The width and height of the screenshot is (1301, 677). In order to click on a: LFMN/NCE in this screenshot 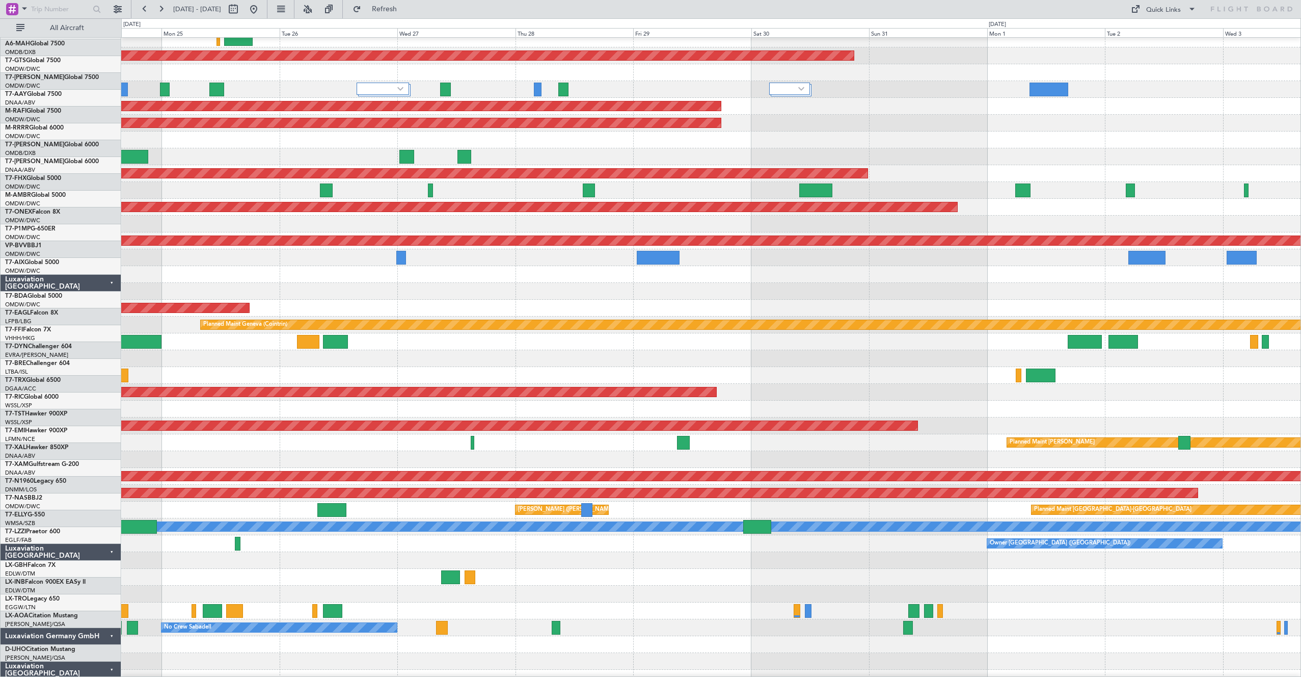, I will do `click(20, 439)`.